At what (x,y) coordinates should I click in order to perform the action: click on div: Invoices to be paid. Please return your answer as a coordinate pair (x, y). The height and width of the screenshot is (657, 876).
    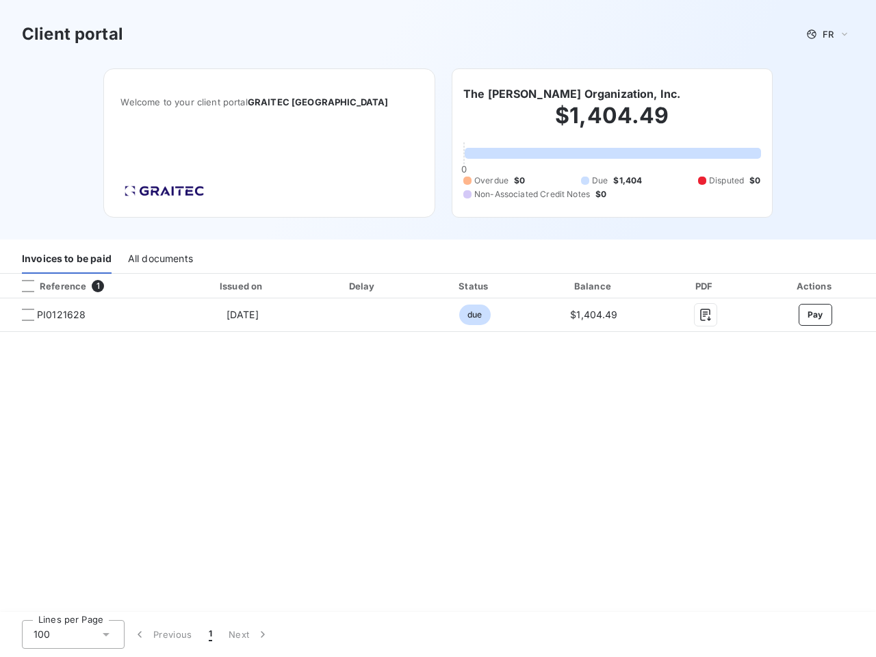
    Looking at the image, I should click on (66, 259).